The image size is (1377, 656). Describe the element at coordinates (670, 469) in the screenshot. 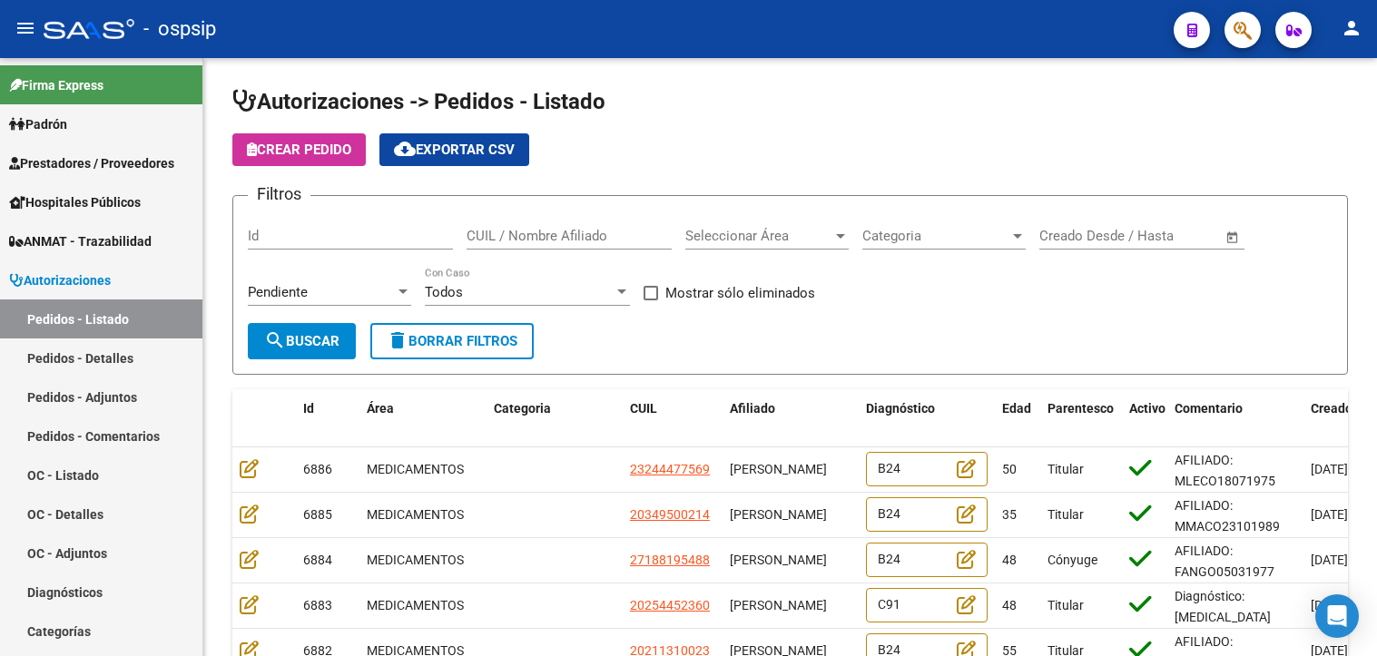

I see `span: 23244477569` at that location.